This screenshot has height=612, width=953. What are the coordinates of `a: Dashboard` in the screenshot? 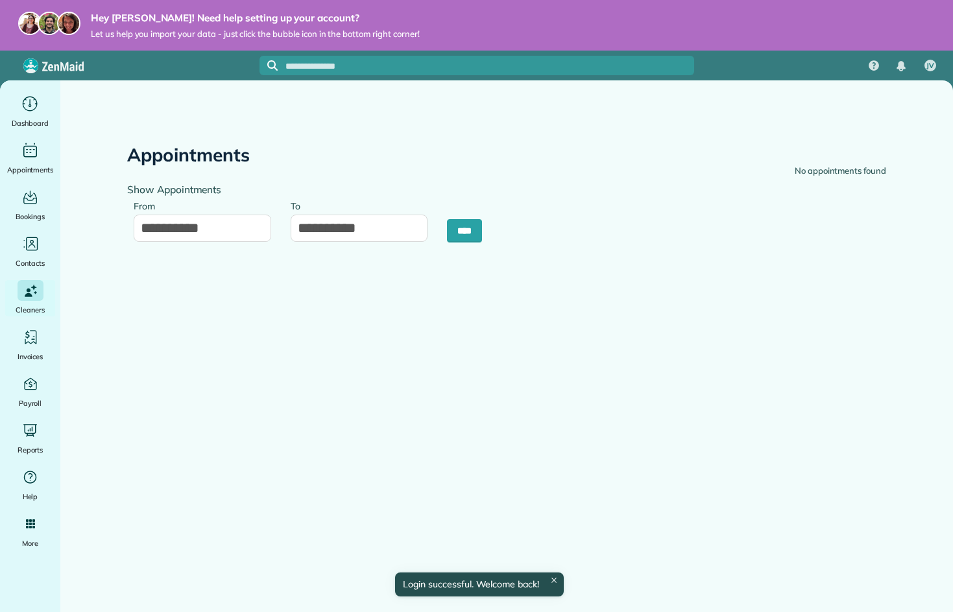 It's located at (30, 112).